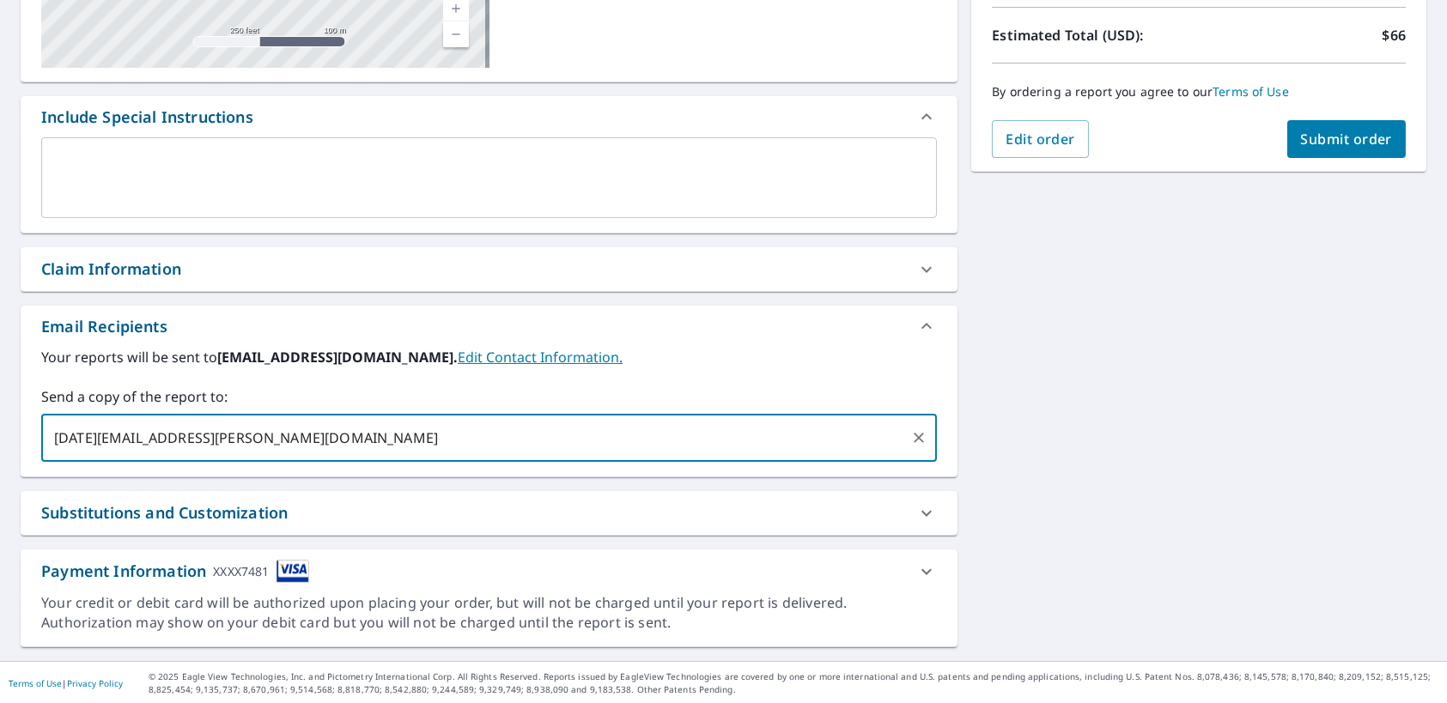 This screenshot has width=1447, height=703. What do you see at coordinates (1394, 35) in the screenshot?
I see `p: $66` at bounding box center [1394, 35].